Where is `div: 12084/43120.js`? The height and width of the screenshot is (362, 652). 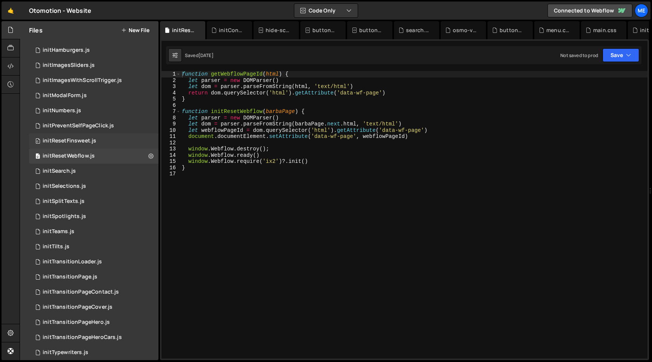 div: 12084/43120.js is located at coordinates (94, 337).